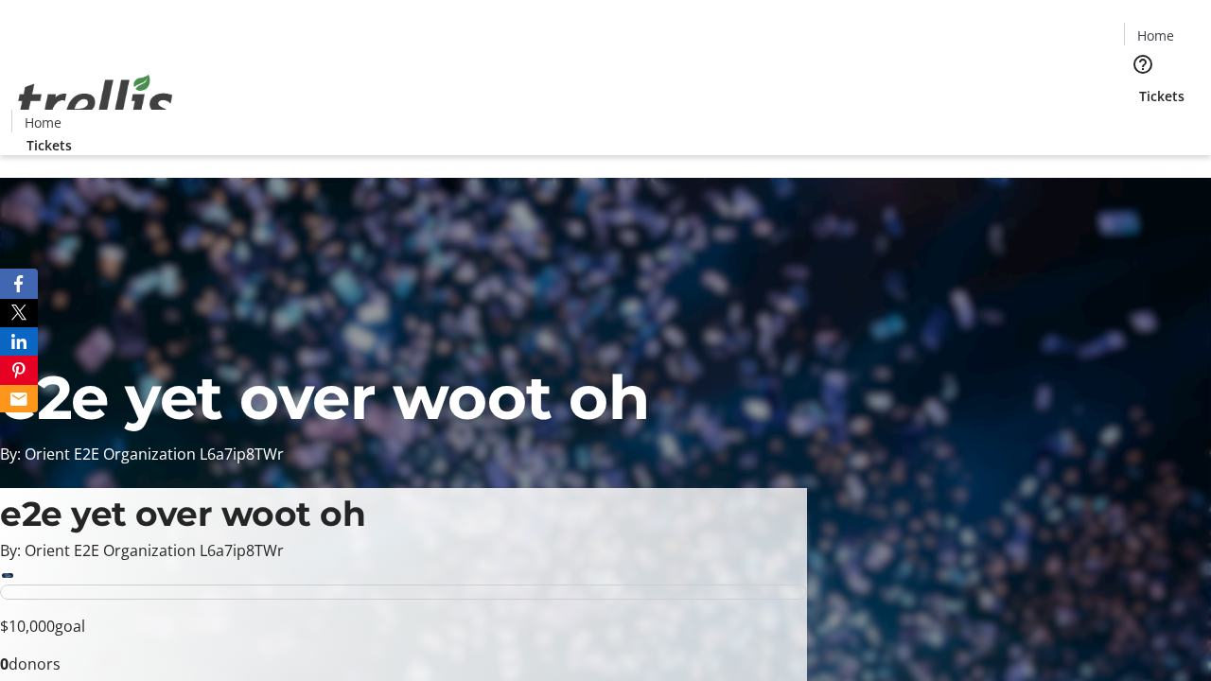  Describe the element at coordinates (96, 101) in the screenshot. I see `img: Orient E2E Organization L6a7ip8TWr's Logo` at that location.